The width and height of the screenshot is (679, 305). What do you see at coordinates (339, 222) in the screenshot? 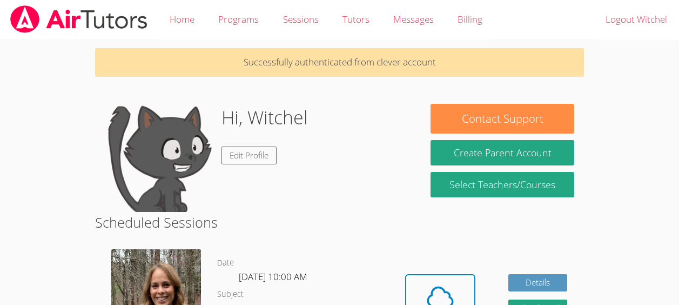
I see `h2: Scheduled Sessions` at bounding box center [339, 222].